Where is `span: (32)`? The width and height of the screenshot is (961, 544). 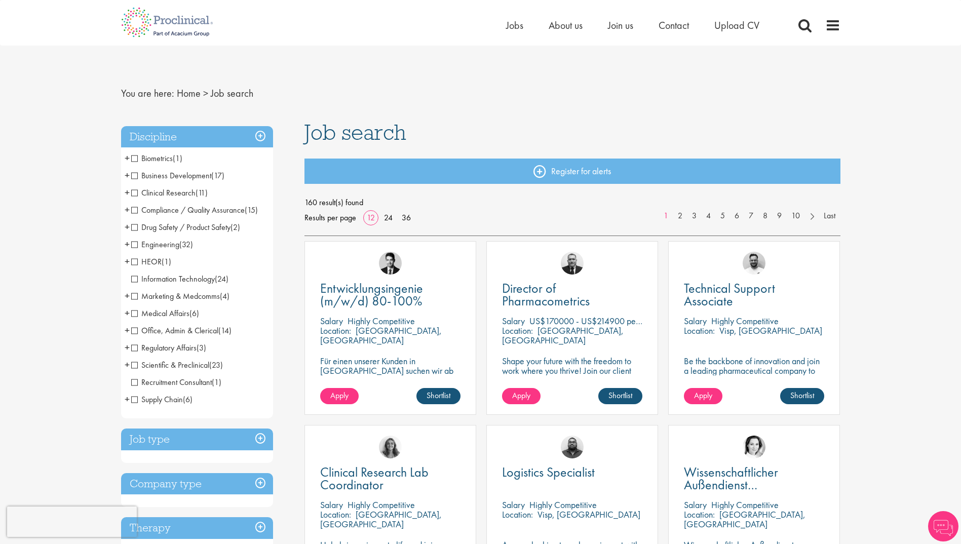
span: (32) is located at coordinates (186, 244).